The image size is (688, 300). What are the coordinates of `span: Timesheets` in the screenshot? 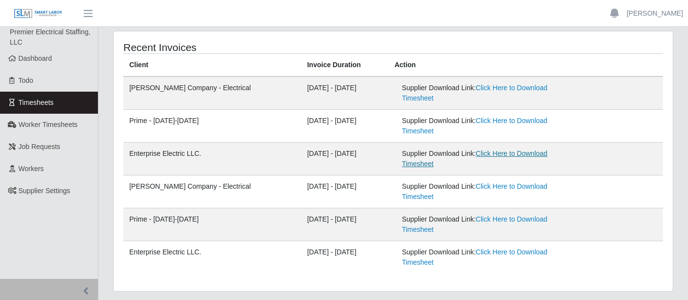 It's located at (36, 102).